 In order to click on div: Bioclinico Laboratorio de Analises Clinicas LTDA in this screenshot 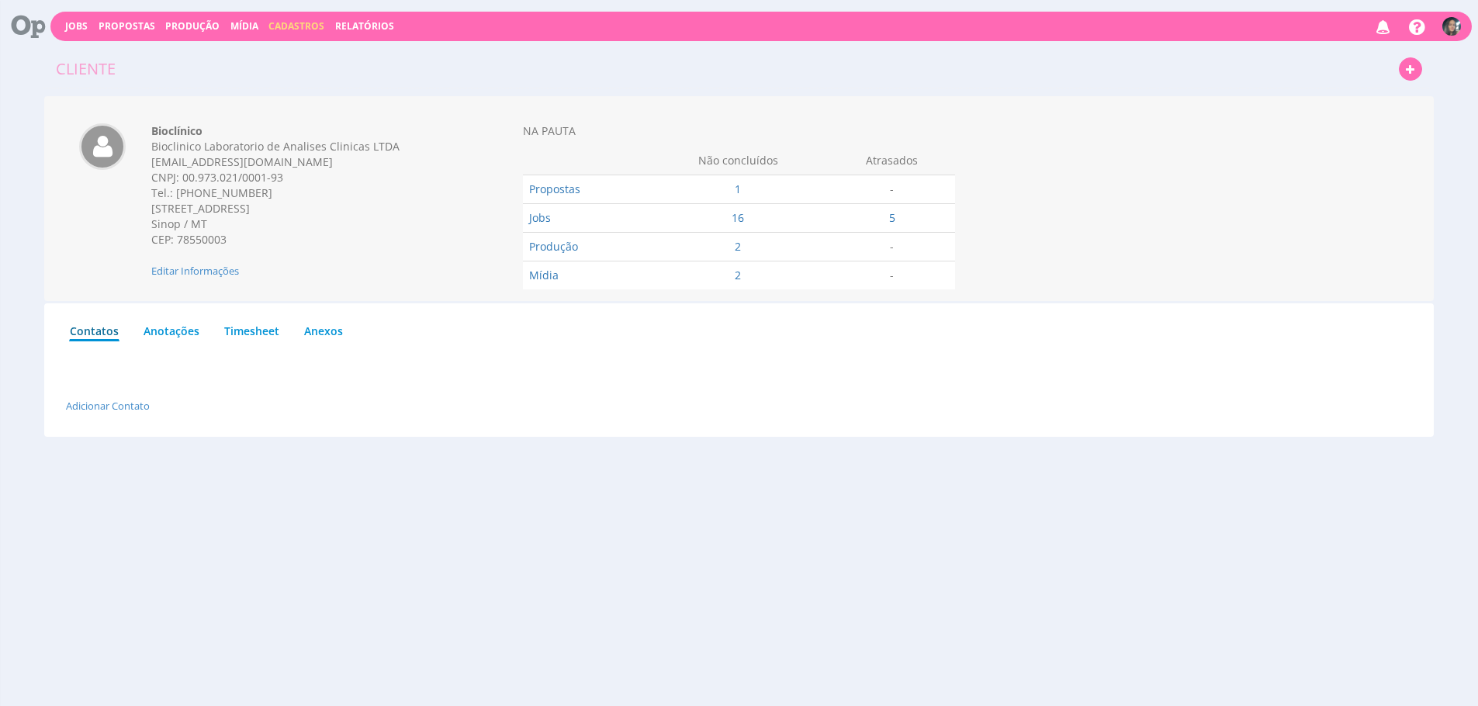, I will do `click(302, 147)`.